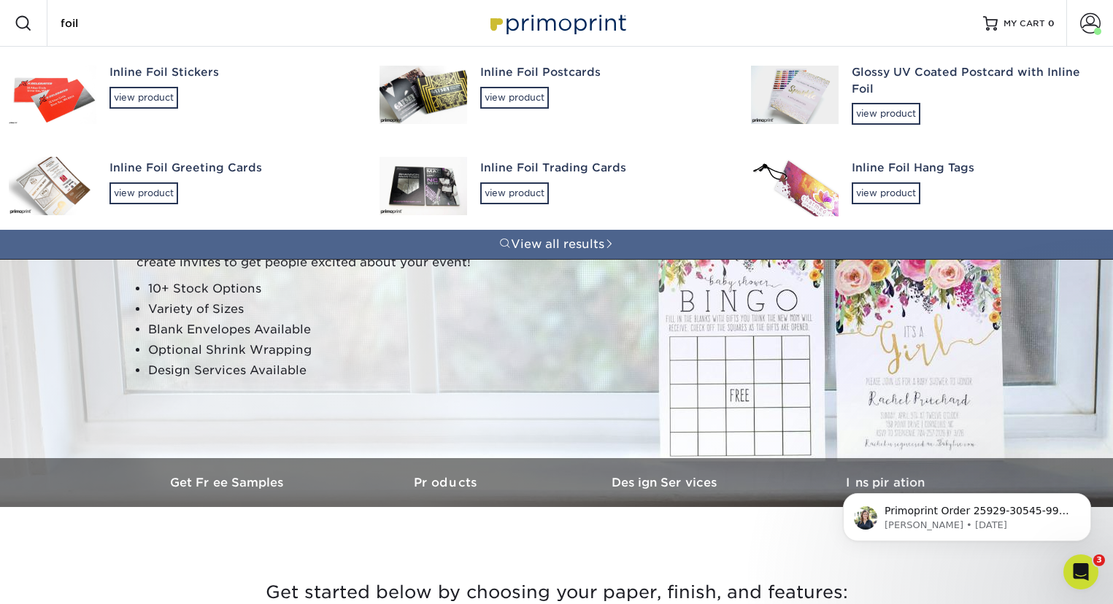 The height and width of the screenshot is (604, 1113). I want to click on img: Inline Foil Postcards, so click(423, 95).